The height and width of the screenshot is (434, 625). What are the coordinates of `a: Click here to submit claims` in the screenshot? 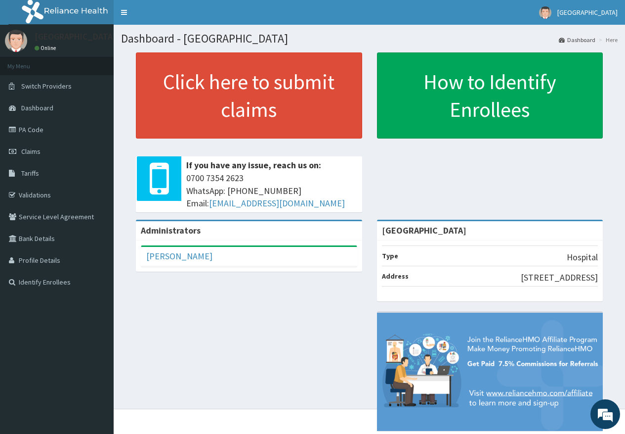 It's located at (249, 95).